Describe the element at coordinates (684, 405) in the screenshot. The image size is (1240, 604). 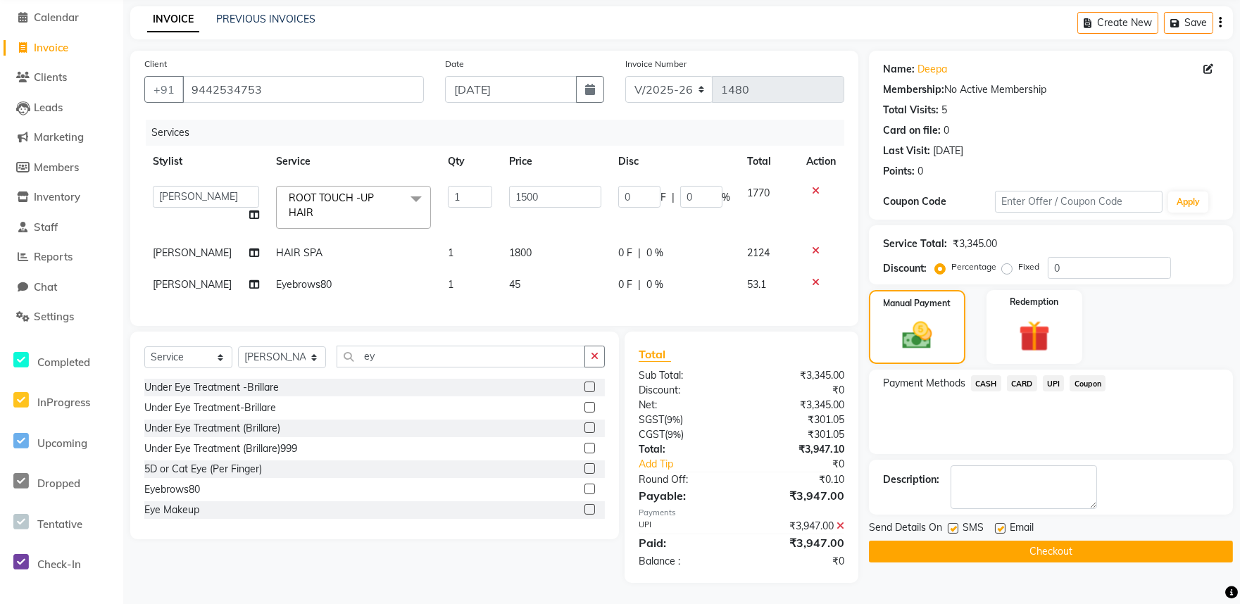
I see `div: Net:` at that location.